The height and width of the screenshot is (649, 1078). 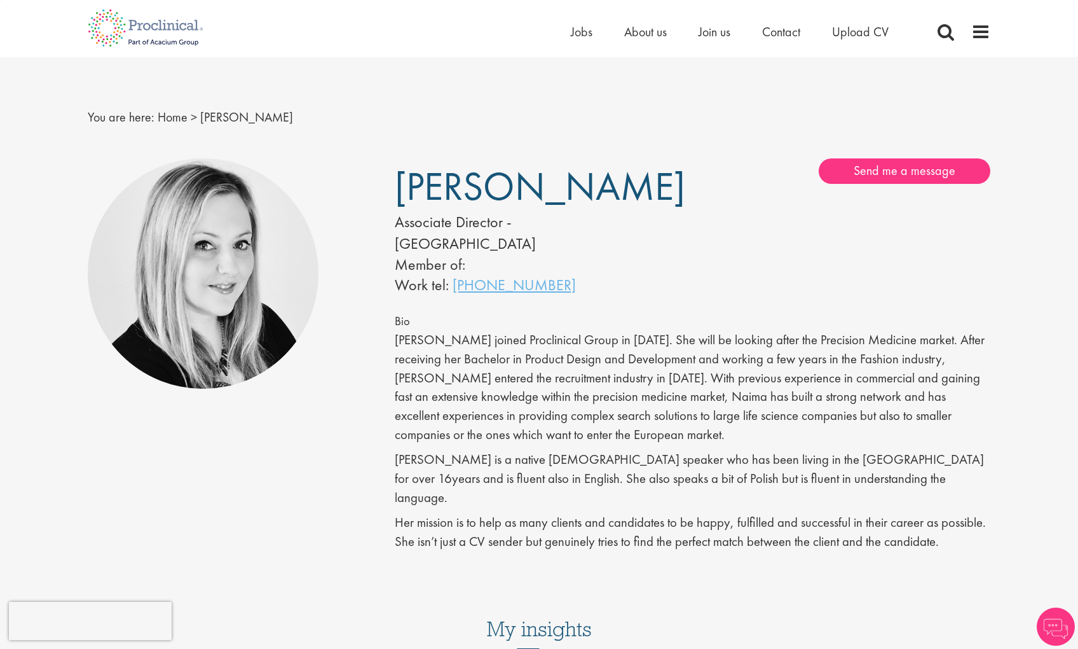 I want to click on a: Contact, so click(x=781, y=32).